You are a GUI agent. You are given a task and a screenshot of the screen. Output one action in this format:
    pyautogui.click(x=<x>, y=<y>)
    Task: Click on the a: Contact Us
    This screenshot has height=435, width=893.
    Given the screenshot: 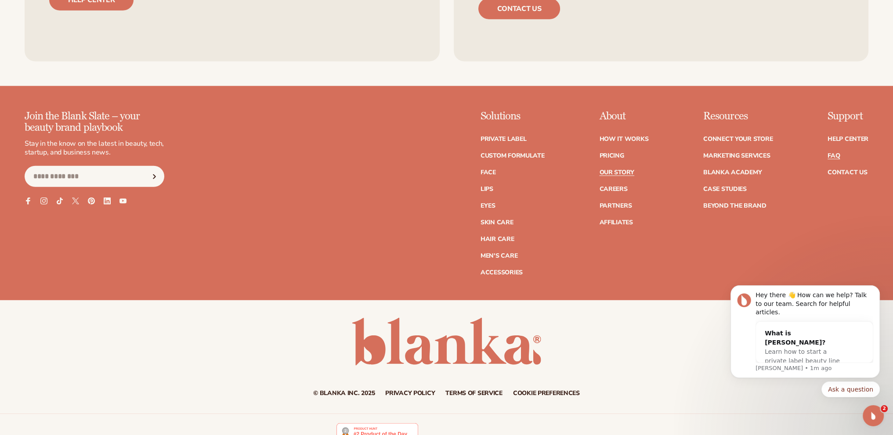 What is the action you would take?
    pyautogui.click(x=847, y=173)
    